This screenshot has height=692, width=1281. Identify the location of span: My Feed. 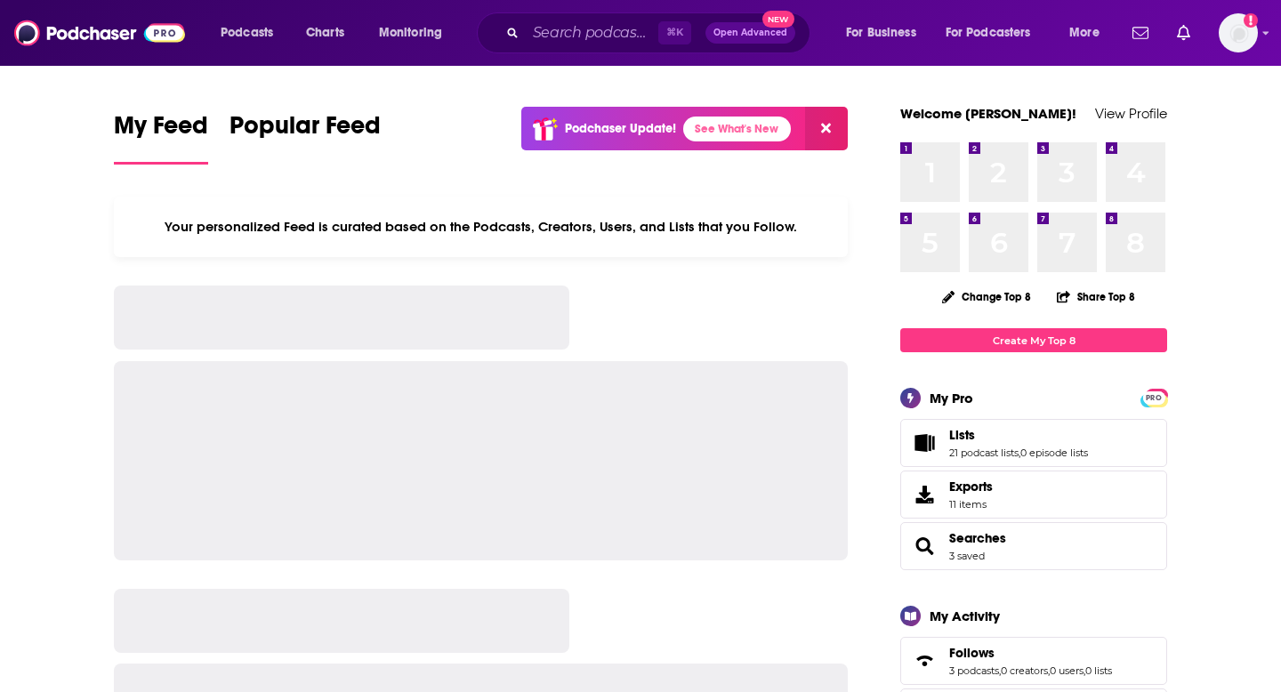
(161, 131).